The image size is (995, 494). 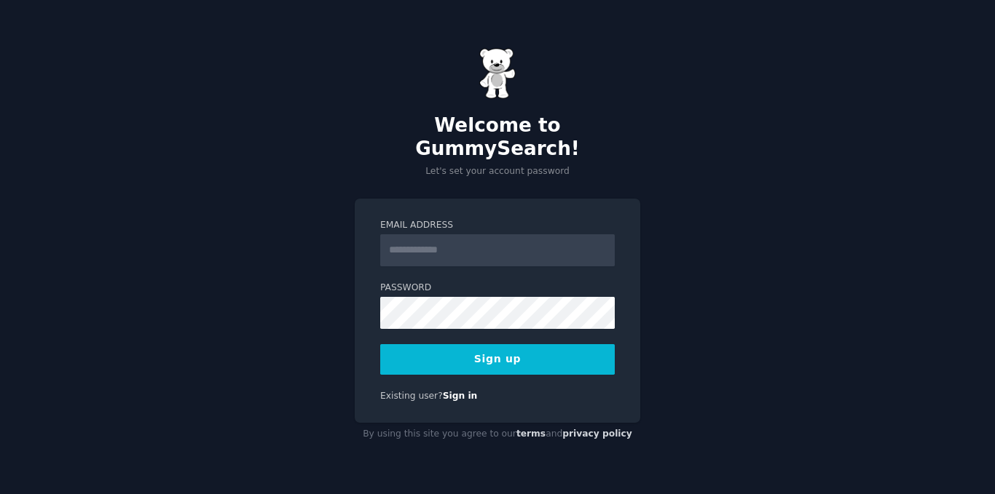 What do you see at coordinates (497, 360) in the screenshot?
I see `button: Sign up` at bounding box center [497, 360].